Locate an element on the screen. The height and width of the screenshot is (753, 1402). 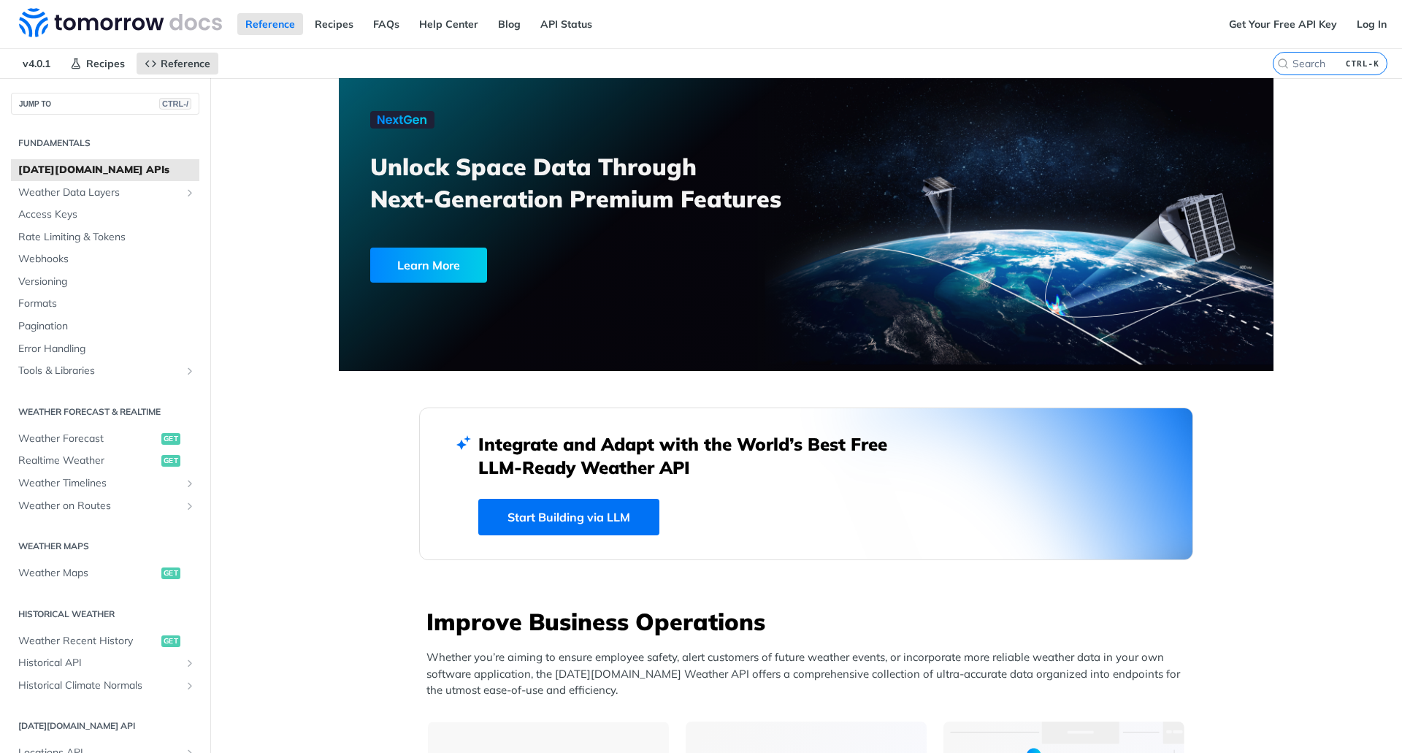
span: Weather Forecast is located at coordinates (88, 439).